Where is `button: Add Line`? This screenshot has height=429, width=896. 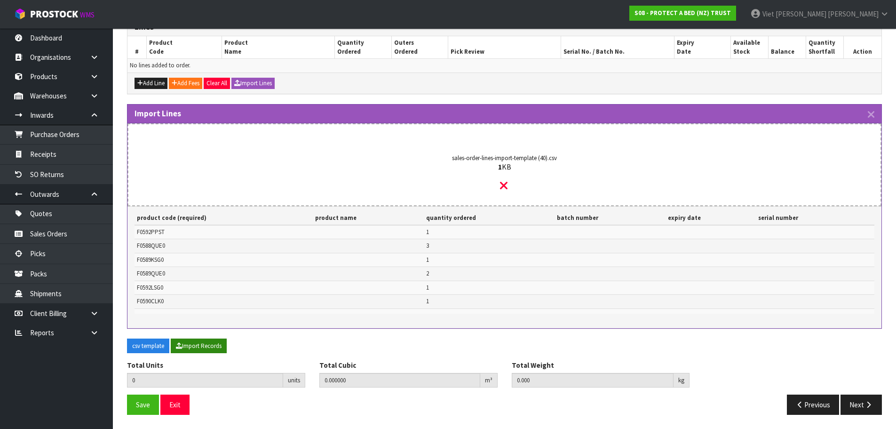 button: Add Line is located at coordinates (151, 83).